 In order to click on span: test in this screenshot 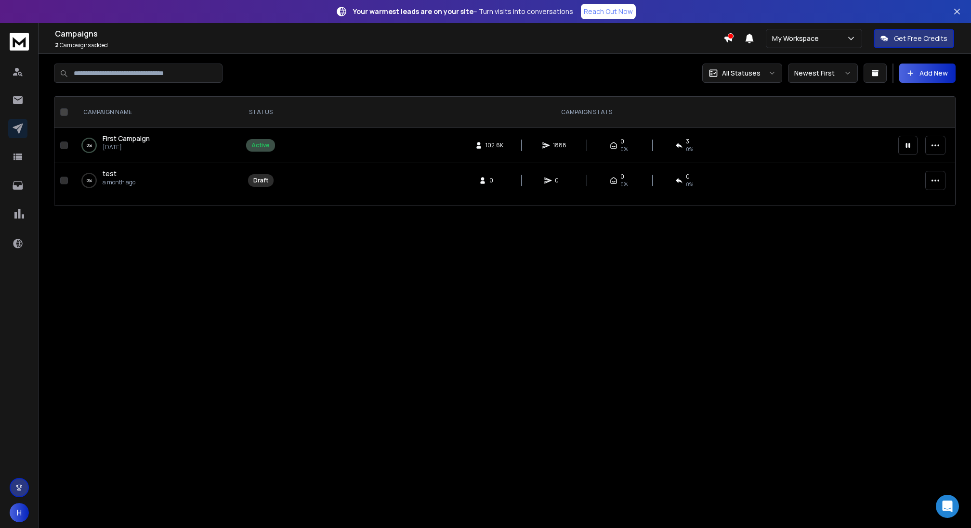, I will do `click(109, 173)`.